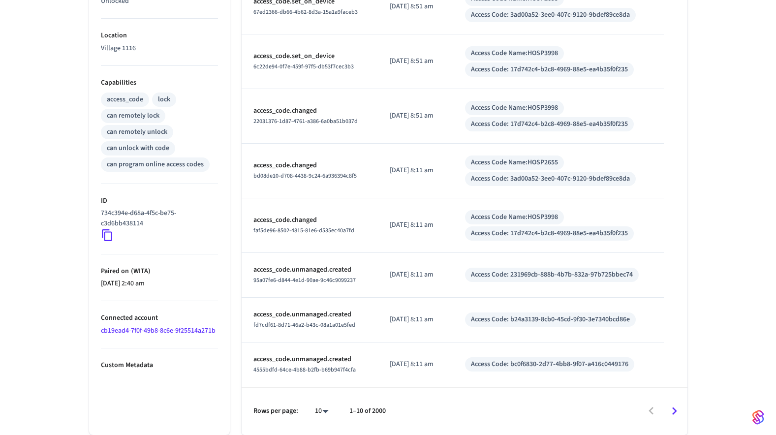  Describe the element at coordinates (758, 417) in the screenshot. I see `img: SeamLogoGradient.69752ec5.svg` at that location.